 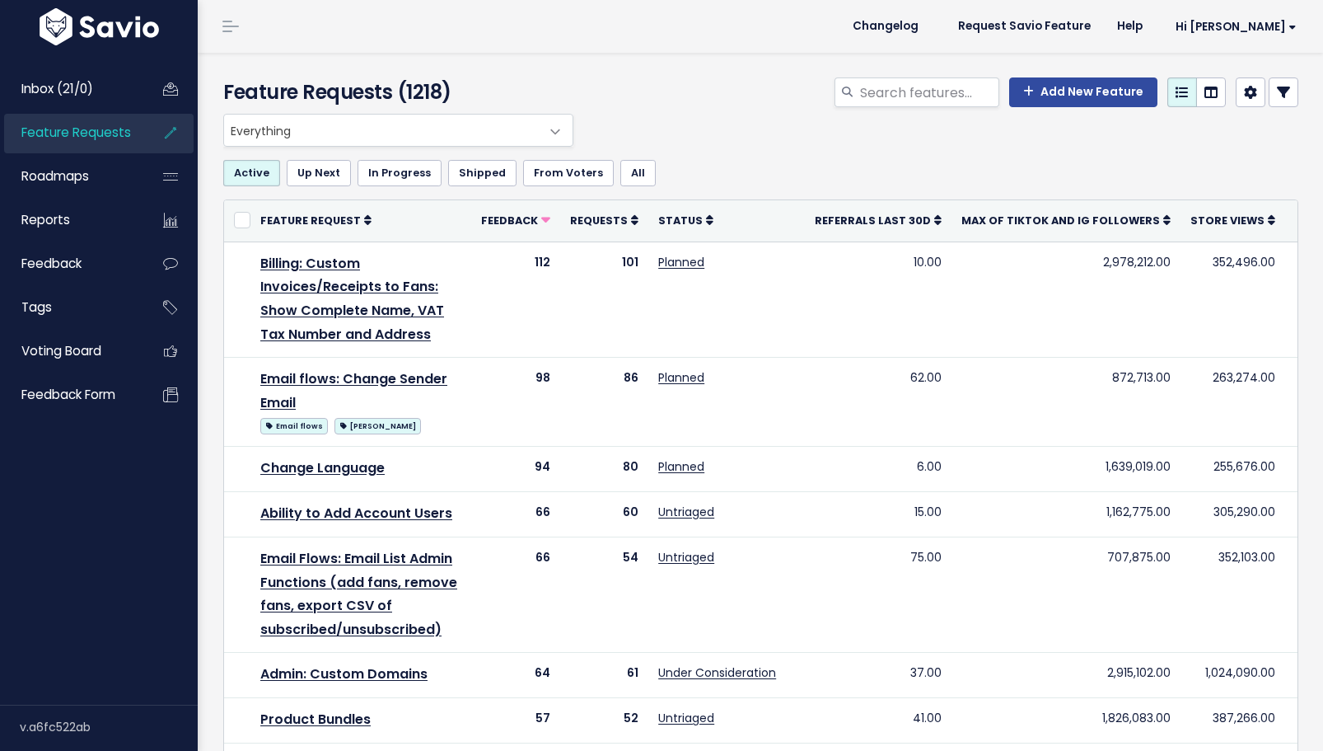 What do you see at coordinates (353, 390) in the screenshot?
I see `a: Email flows: Change Sender Email` at bounding box center [353, 390].